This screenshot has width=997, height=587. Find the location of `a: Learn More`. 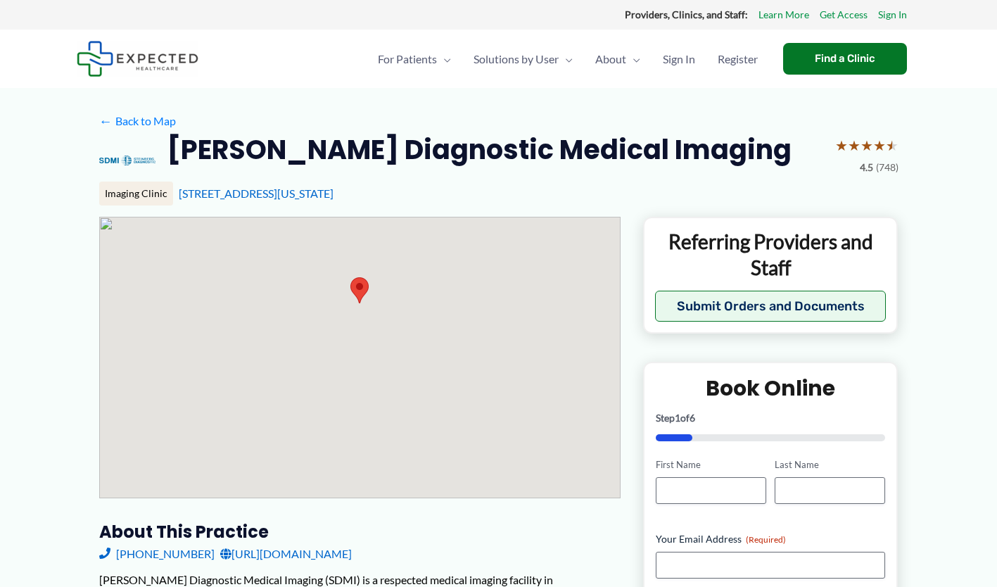

a: Learn More is located at coordinates (784, 15).